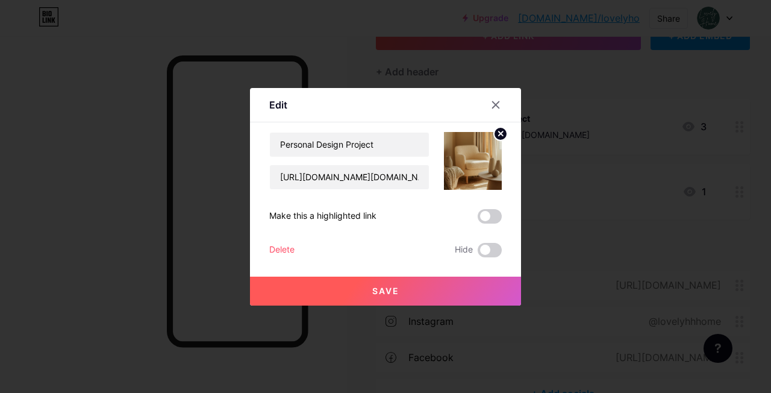  What do you see at coordinates (473, 161) in the screenshot?
I see `img: link_thumbnail` at bounding box center [473, 161].